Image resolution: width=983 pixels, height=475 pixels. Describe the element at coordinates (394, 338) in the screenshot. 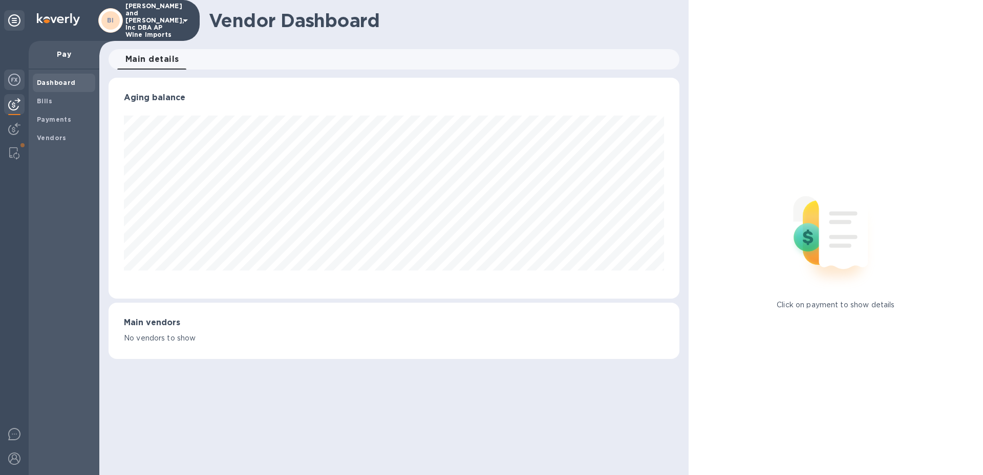

I see `p: No vendors to show` at that location.